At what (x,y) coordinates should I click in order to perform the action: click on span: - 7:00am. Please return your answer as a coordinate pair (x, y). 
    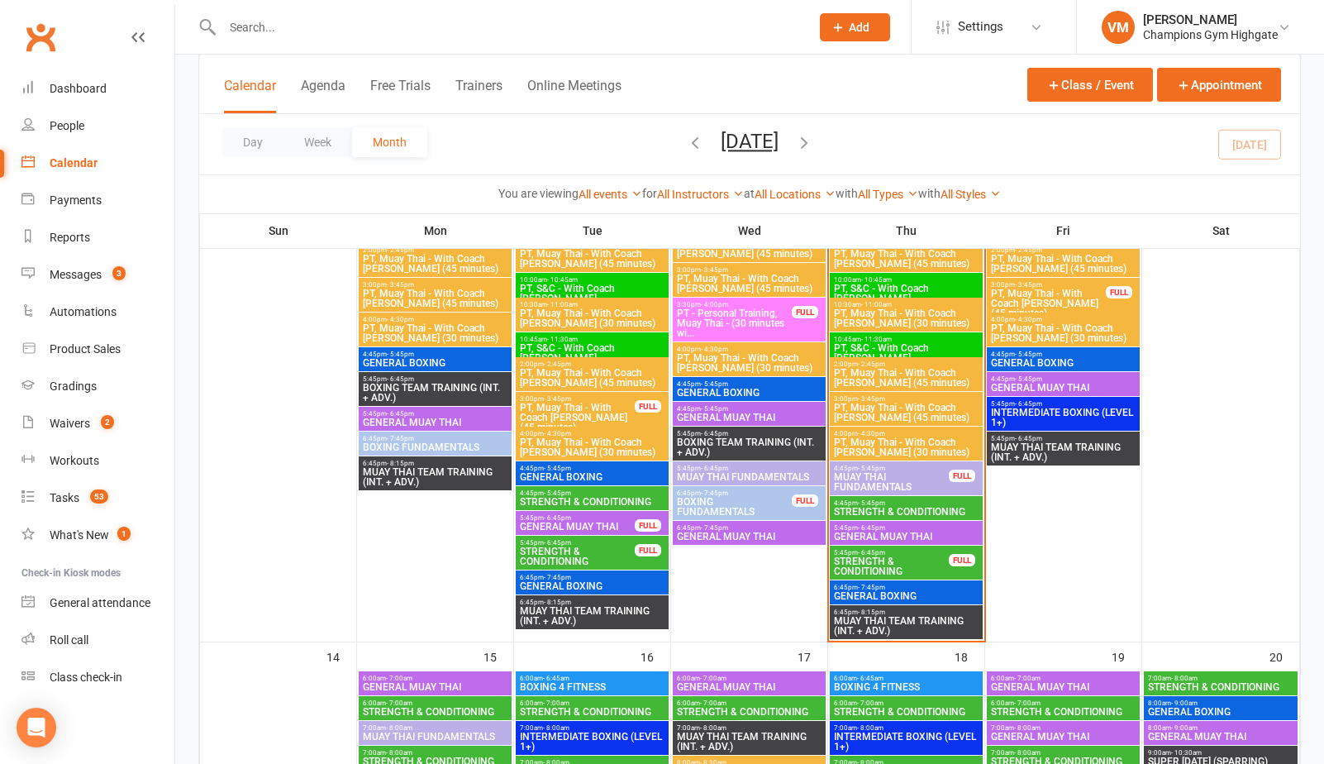
    Looking at the image, I should click on (713, 703).